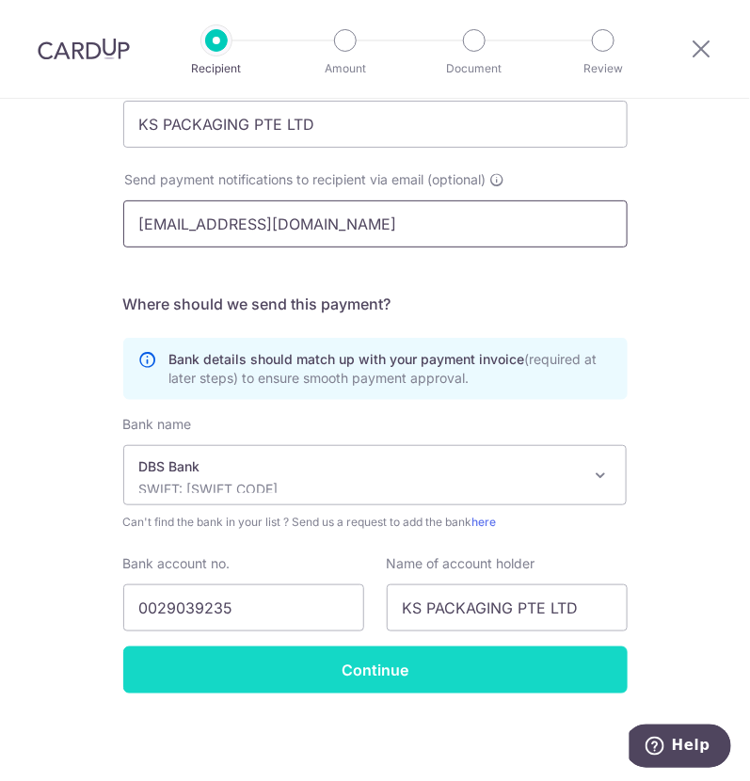 This screenshot has width=750, height=781. What do you see at coordinates (216, 69) in the screenshot?
I see `p: Recipient` at bounding box center [216, 69].